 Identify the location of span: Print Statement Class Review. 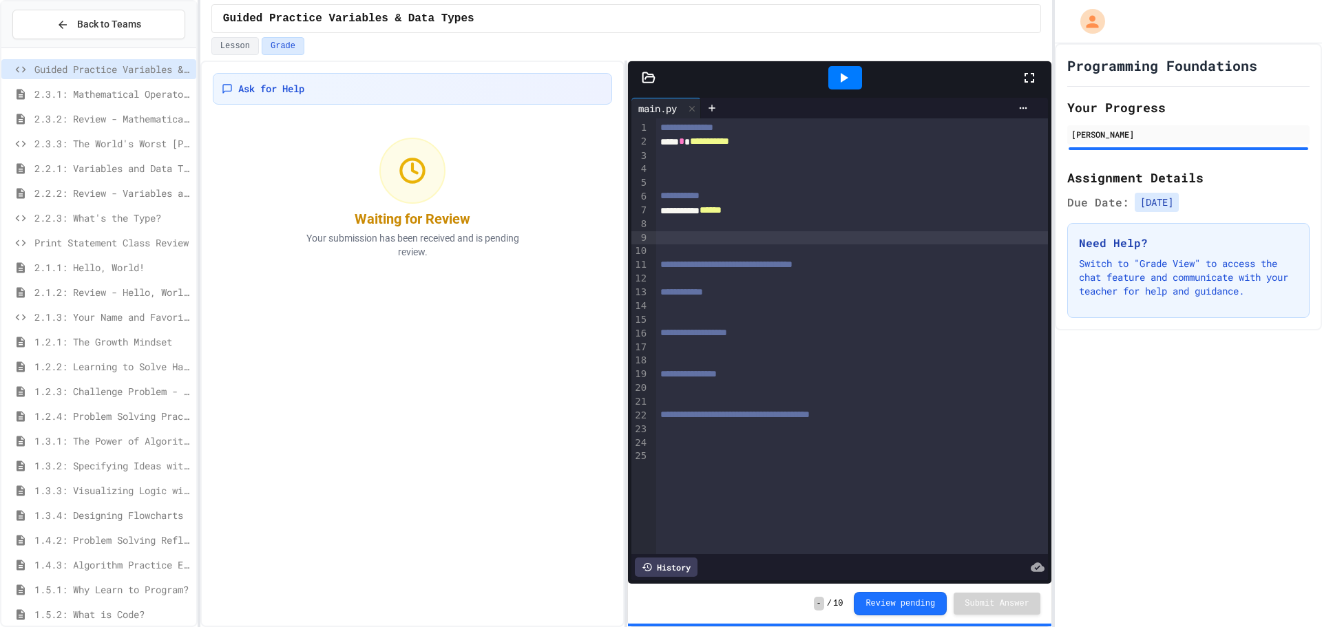
(112, 242).